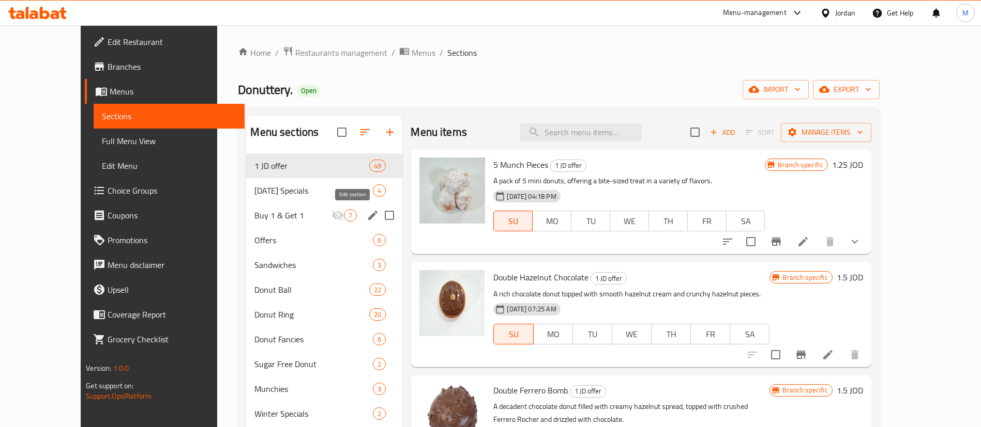  I want to click on button: Branch-specific-item, so click(776, 242).